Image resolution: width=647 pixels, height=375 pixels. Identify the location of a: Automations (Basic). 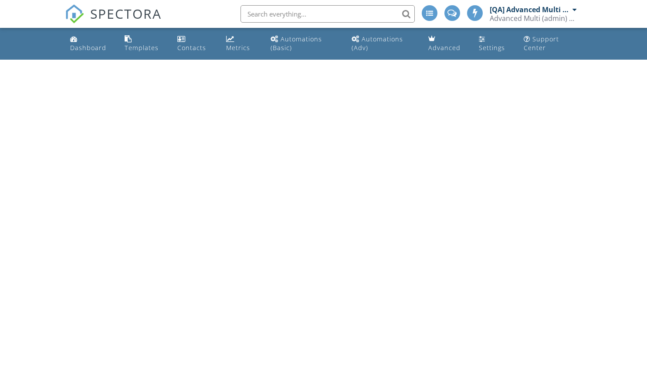
(304, 44).